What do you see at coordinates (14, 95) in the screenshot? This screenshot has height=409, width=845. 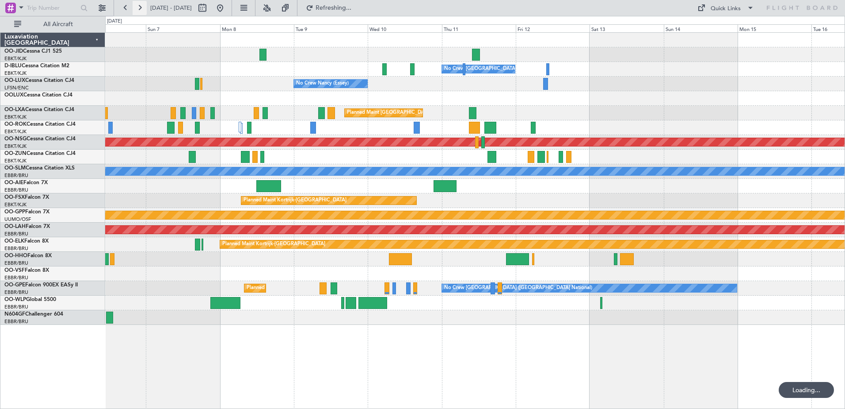 I see `span: OOLUX` at bounding box center [14, 95].